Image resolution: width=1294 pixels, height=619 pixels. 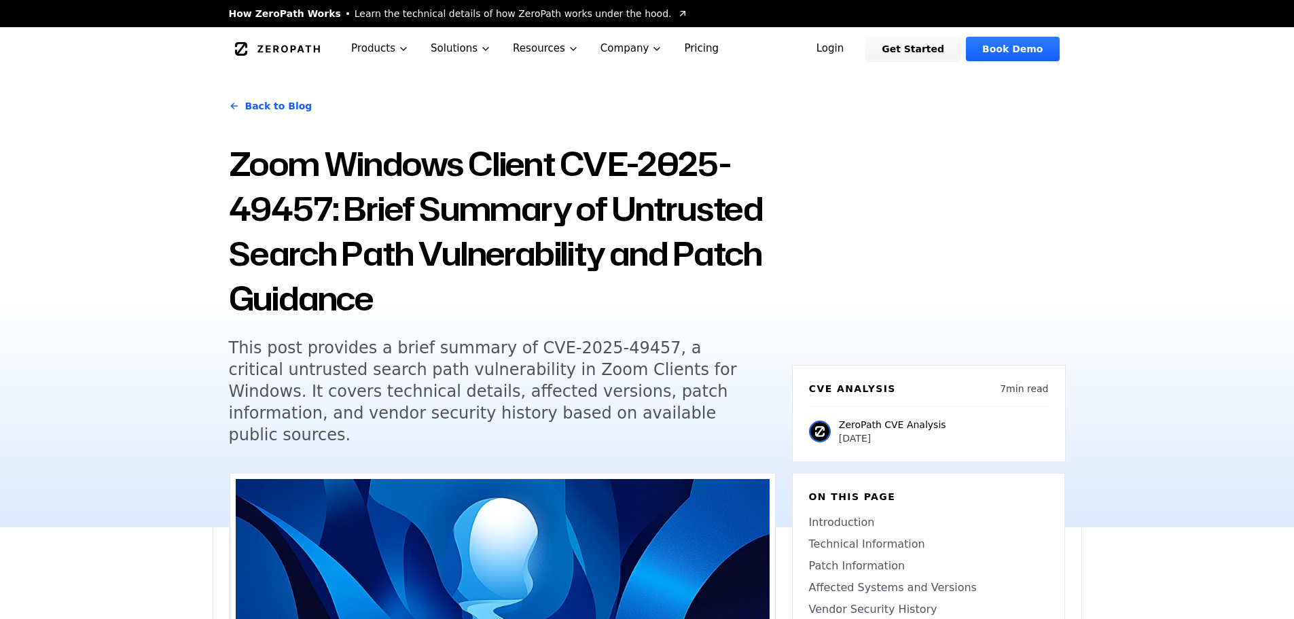 What do you see at coordinates (458, 14) in the screenshot?
I see `a: How ZeroPath WorksLearn the technical details of how ZeroPath works under the hood.` at bounding box center [458, 14].